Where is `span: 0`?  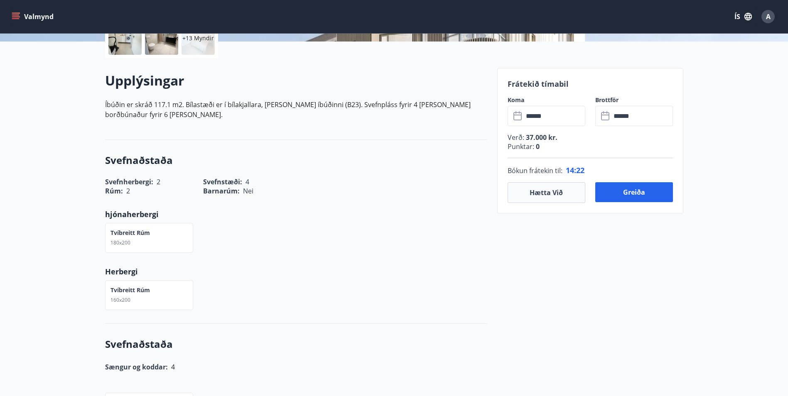
span: 0 is located at coordinates (537, 147).